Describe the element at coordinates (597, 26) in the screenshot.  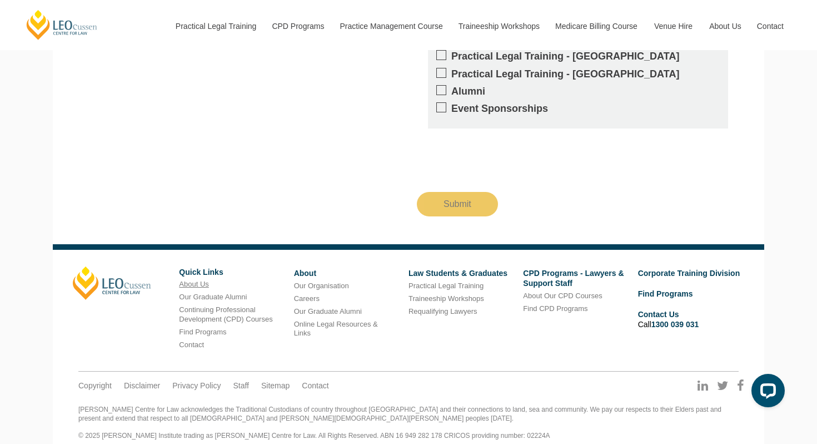
I see `a: Medicare Billing Course` at that location.